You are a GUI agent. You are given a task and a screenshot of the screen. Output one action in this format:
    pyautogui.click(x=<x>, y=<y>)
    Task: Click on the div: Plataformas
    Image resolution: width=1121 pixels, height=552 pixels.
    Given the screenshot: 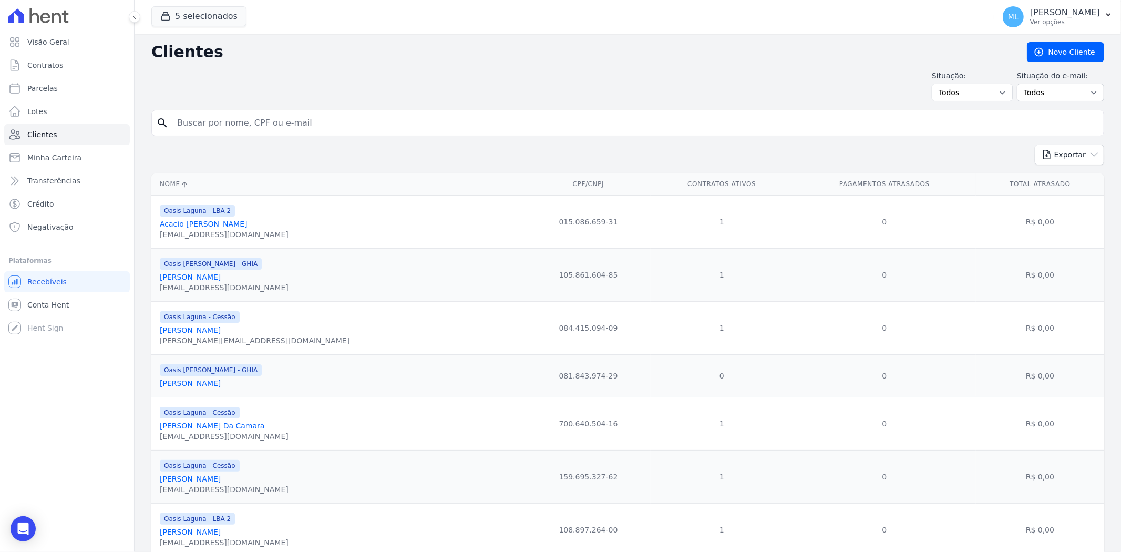 What is the action you would take?
    pyautogui.click(x=67, y=261)
    